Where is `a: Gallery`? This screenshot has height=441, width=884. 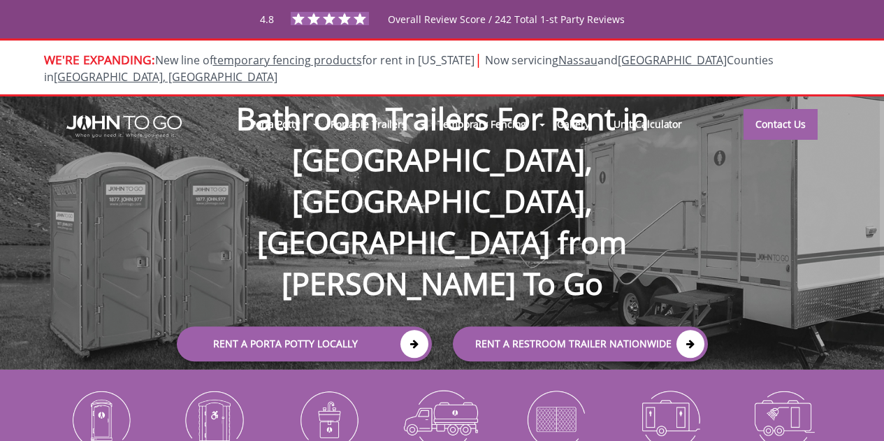 a: Gallery is located at coordinates (573, 124).